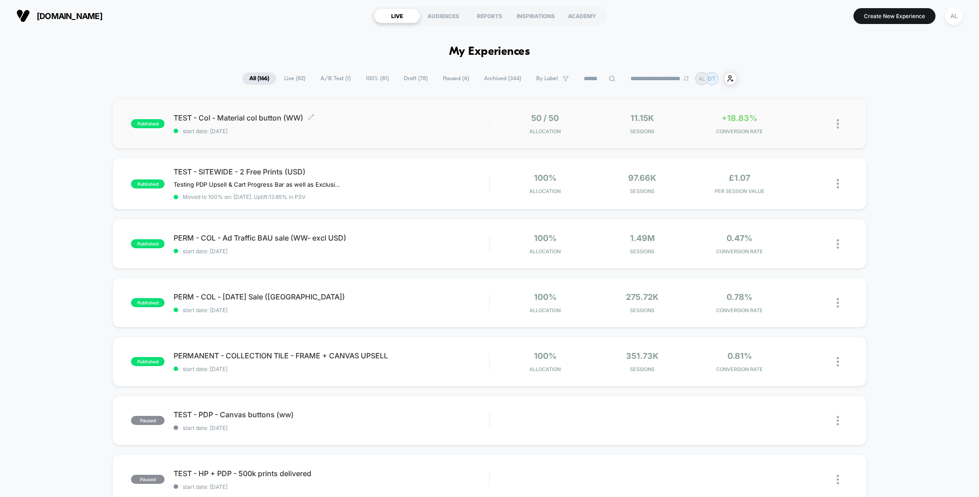  What do you see at coordinates (443, 16) in the screenshot?
I see `div: AUDIENCES` at bounding box center [443, 16].